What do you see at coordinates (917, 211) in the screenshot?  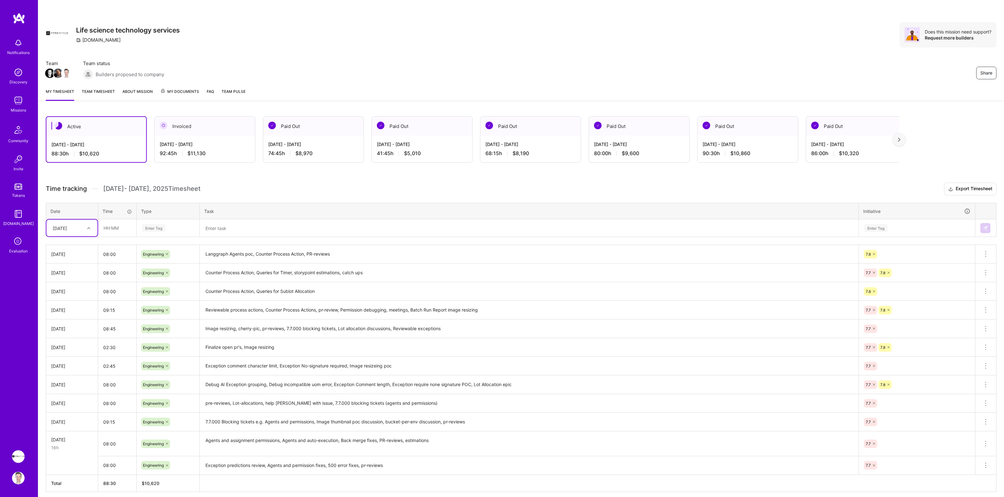 I see `div: Initiative` at bounding box center [917, 211].